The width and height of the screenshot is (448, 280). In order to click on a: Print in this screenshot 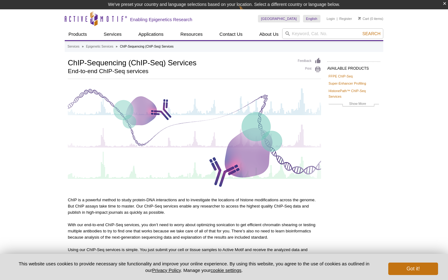, I will do `click(310, 69)`.